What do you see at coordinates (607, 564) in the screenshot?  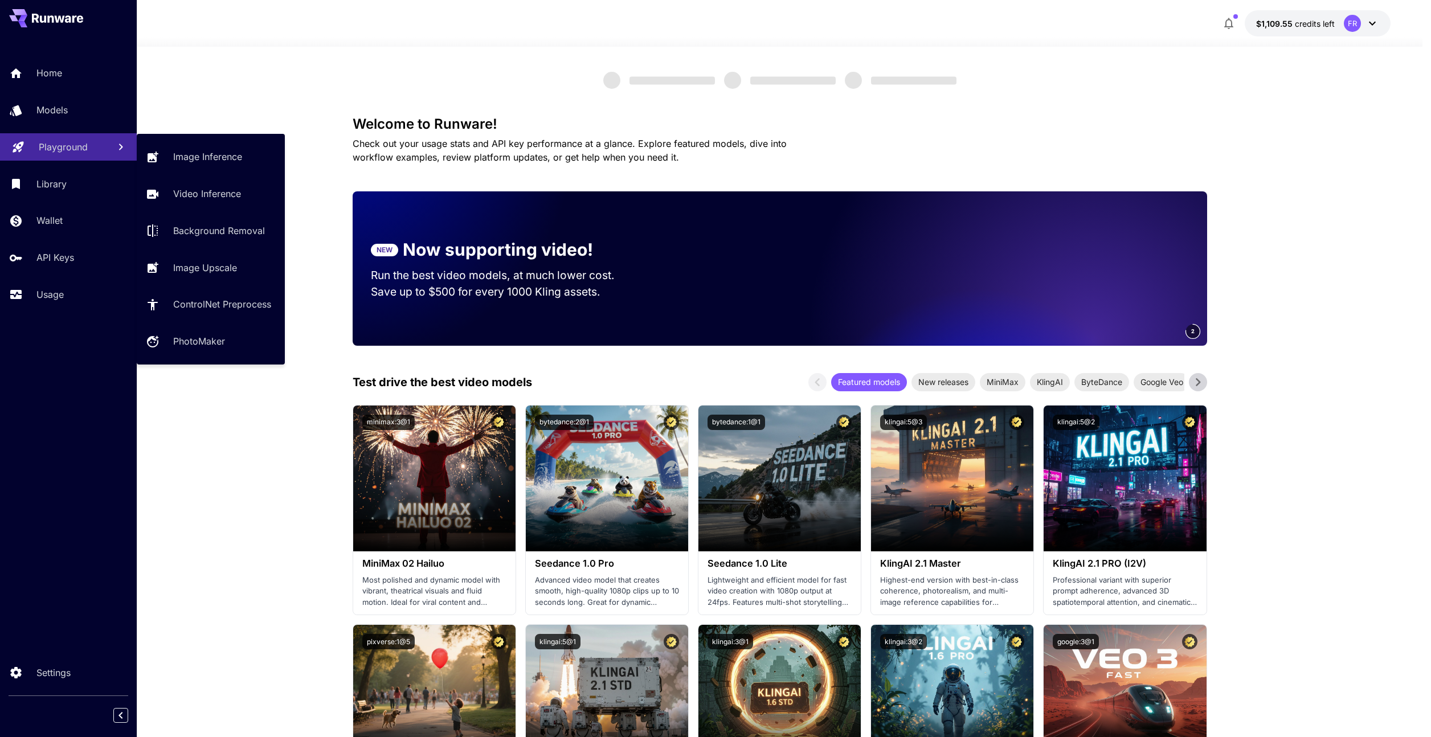 I see `h3: Seedance 1.0 Pro` at bounding box center [607, 564].